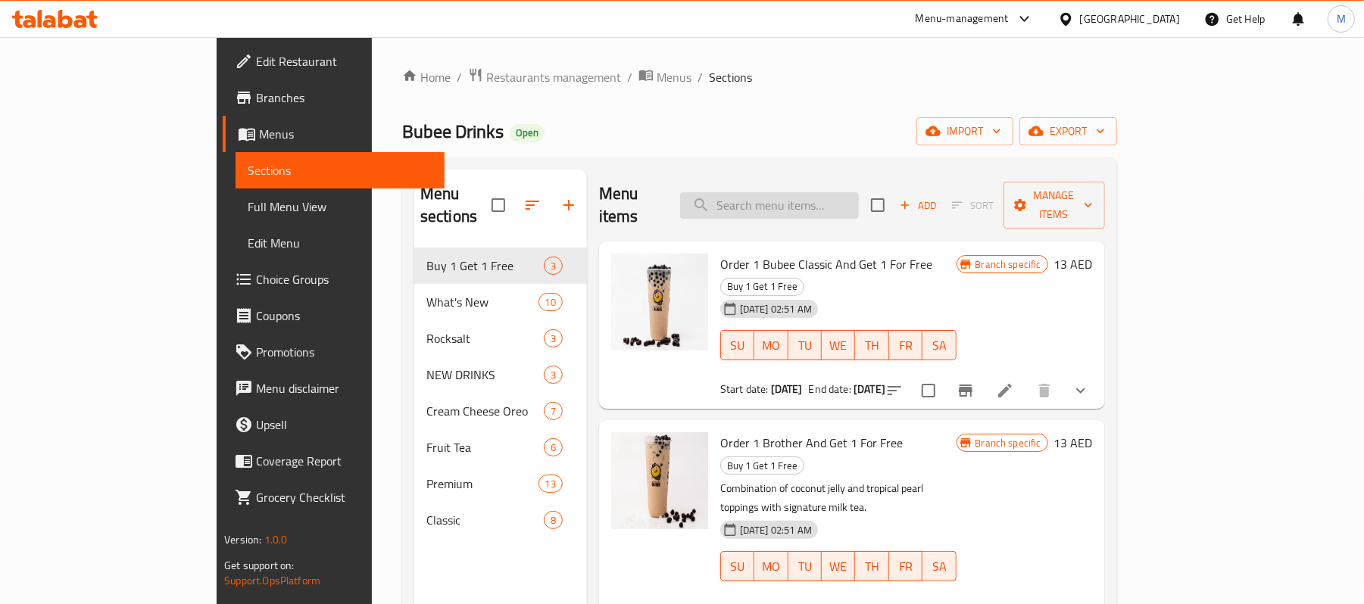  I want to click on span: 1.0.0, so click(276, 540).